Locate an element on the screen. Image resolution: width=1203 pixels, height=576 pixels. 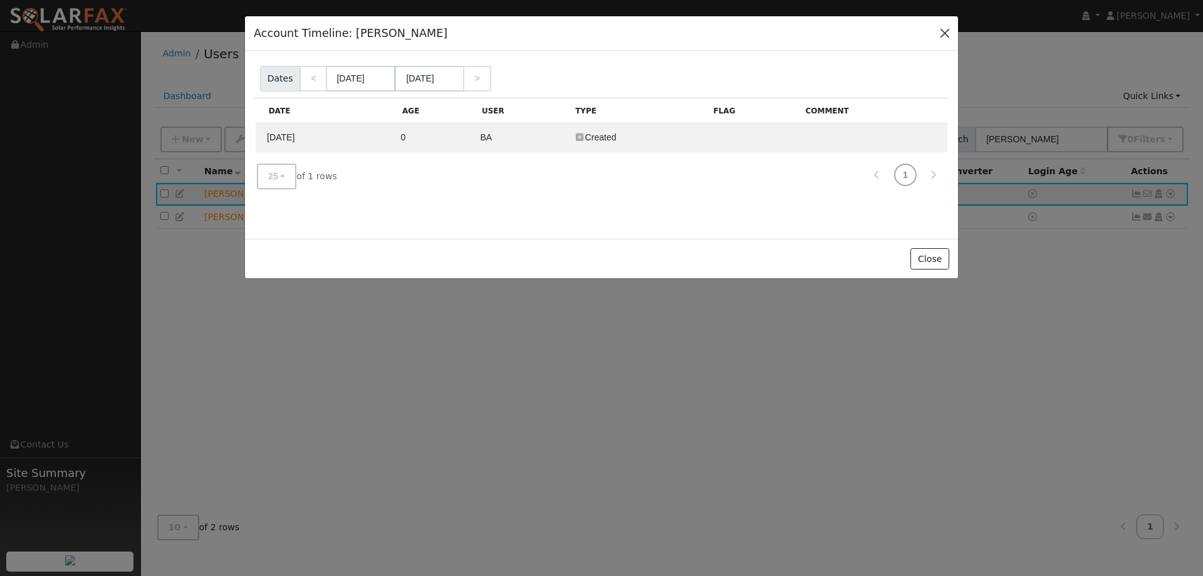
td: 0 is located at coordinates (435, 138).